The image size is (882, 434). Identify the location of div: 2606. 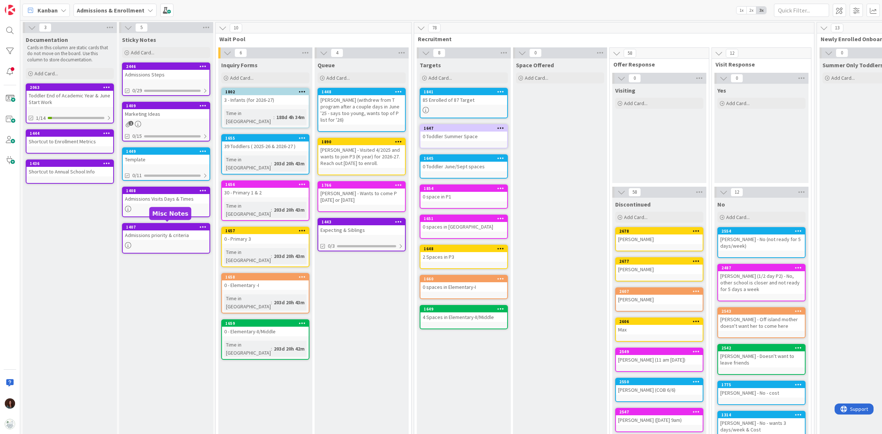
(661, 321).